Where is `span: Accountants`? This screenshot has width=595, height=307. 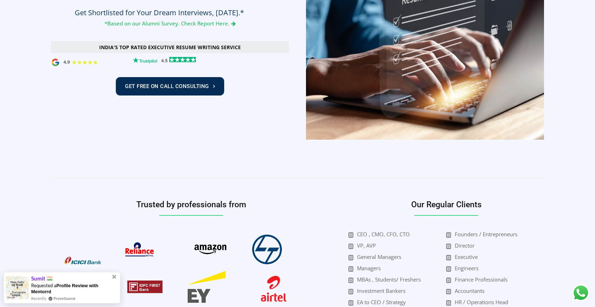 span: Accountants is located at coordinates (469, 291).